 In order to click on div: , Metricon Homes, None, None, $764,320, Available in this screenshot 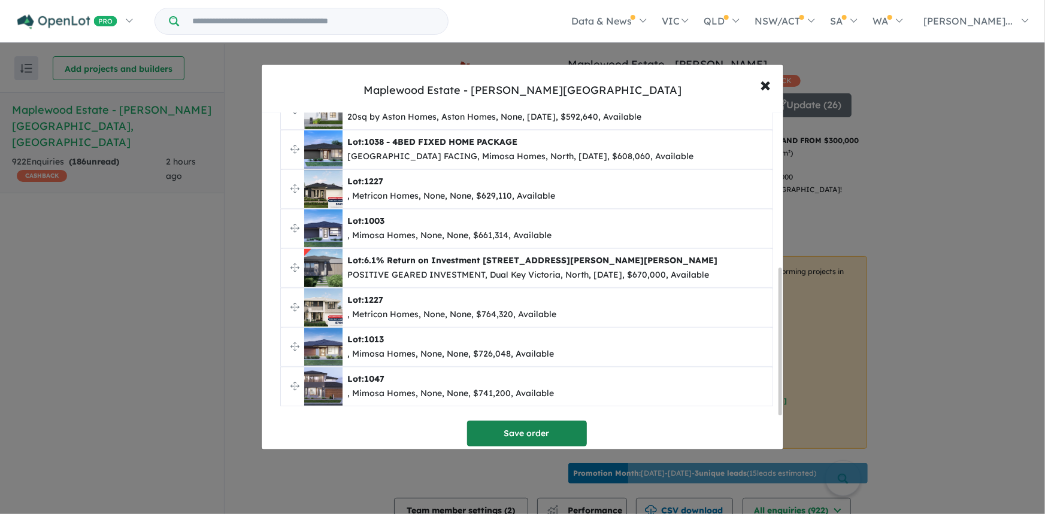, I will do `click(451, 315)`.